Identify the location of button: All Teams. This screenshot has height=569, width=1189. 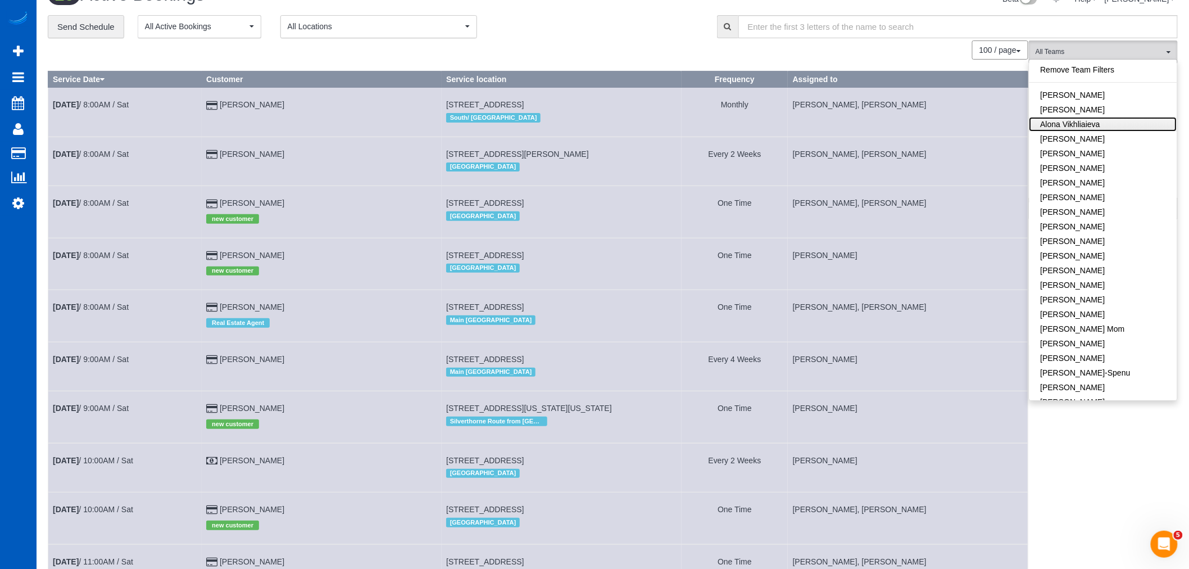
(1103, 52).